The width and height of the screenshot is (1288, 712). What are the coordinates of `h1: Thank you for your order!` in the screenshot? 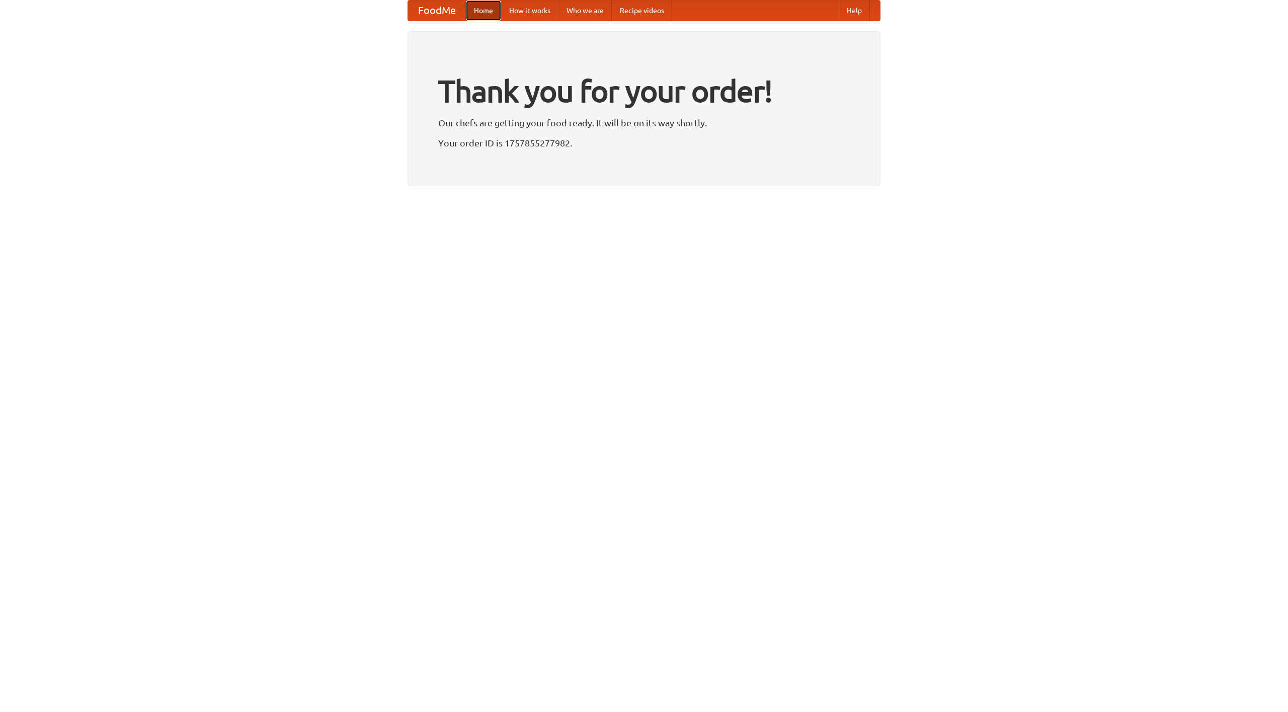 It's located at (644, 91).